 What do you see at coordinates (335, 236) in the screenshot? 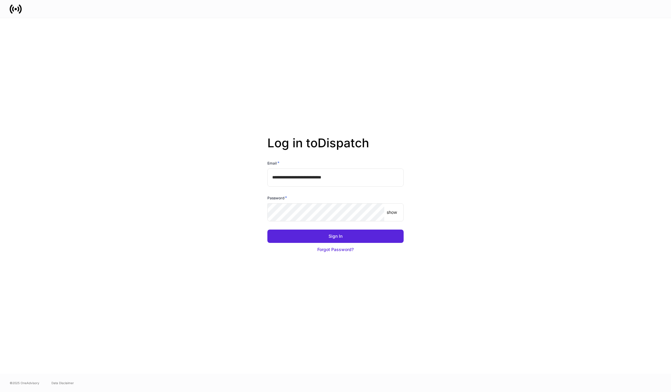
I see `button: Sign In` at bounding box center [335, 236].